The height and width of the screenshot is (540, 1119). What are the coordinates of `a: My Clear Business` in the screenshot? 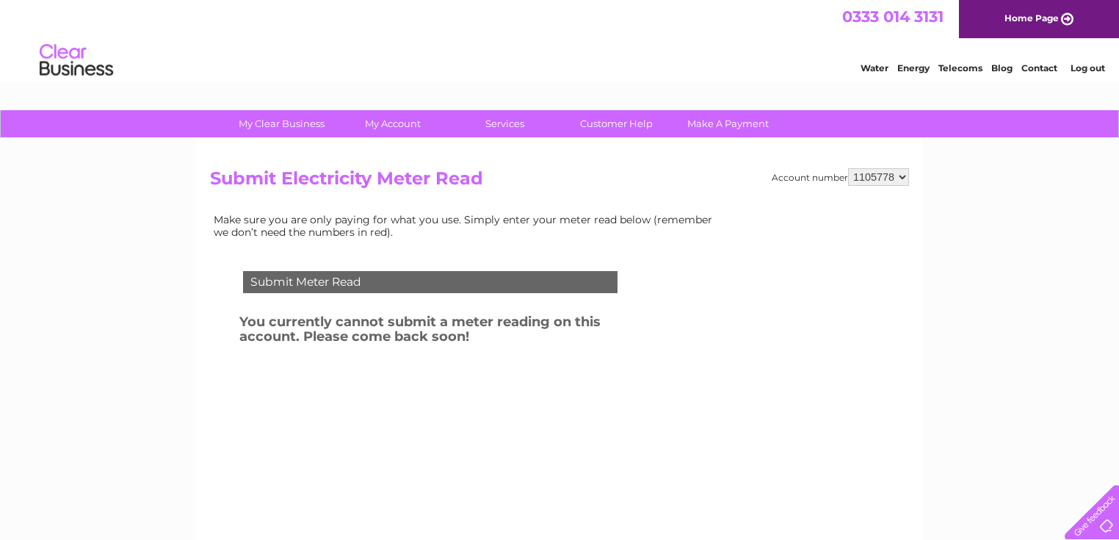 It's located at (281, 123).